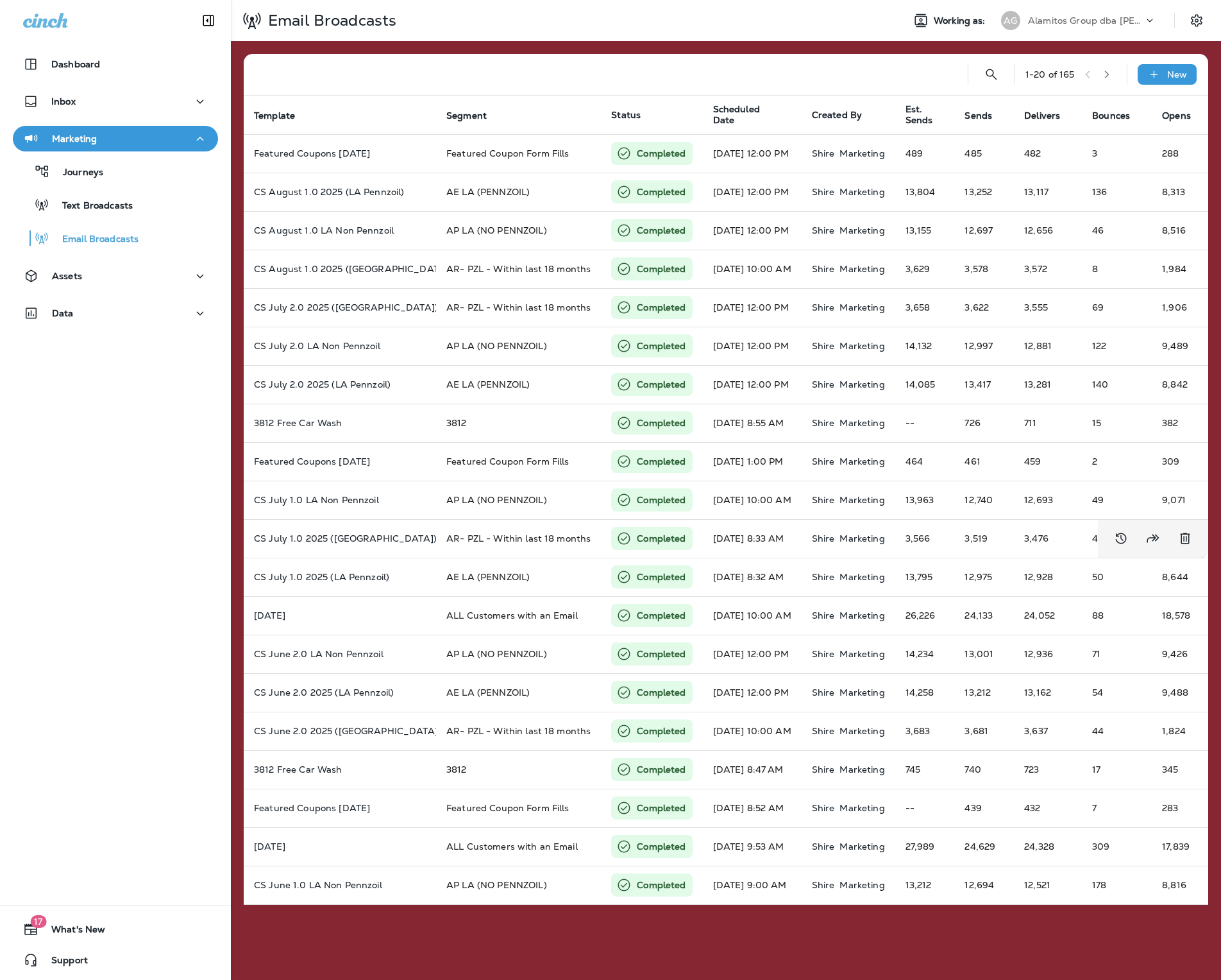  Describe the element at coordinates (1176, 846) in the screenshot. I see `span: Open rate:72% (Opens/Sends)` at that location.